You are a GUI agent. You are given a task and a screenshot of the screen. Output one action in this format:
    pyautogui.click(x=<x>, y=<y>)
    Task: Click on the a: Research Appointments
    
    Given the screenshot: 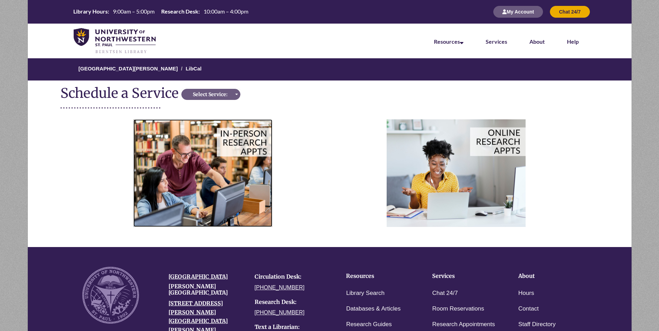 What is the action you would take?
    pyautogui.click(x=463, y=325)
    